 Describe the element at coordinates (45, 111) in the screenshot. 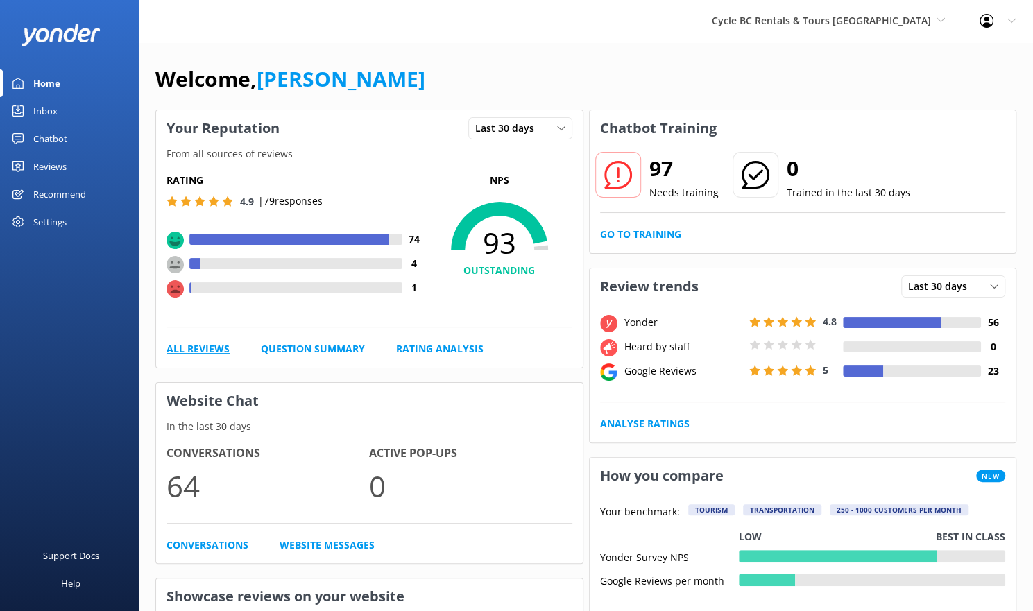

I see `div: Inbox` at that location.